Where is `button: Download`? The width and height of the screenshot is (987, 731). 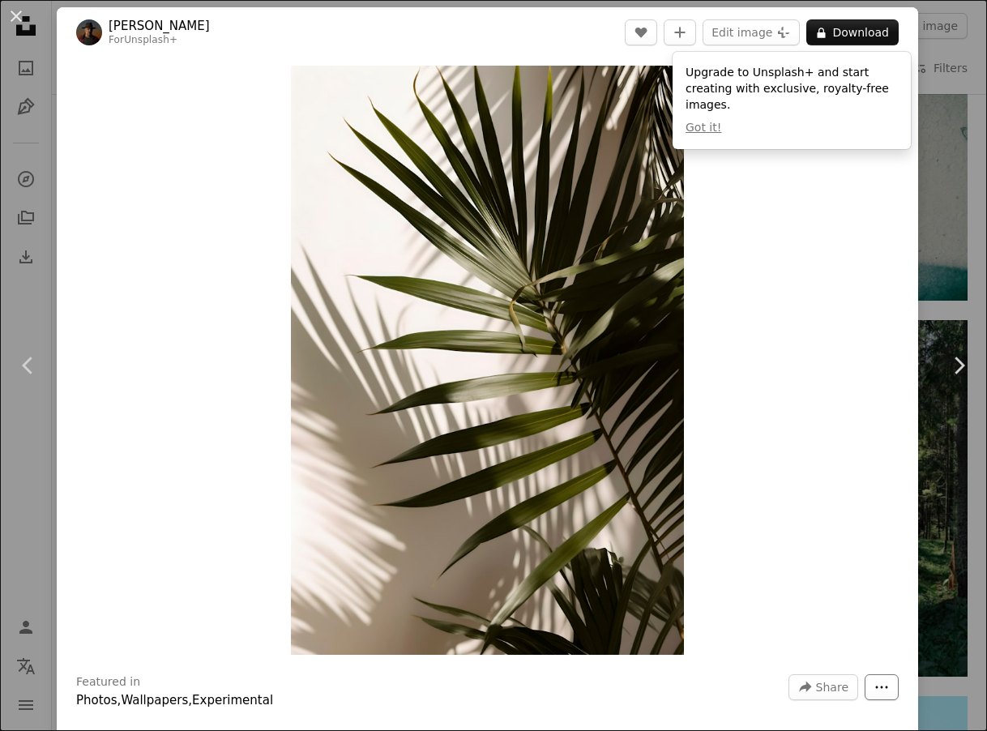
button: Download is located at coordinates (853, 32).